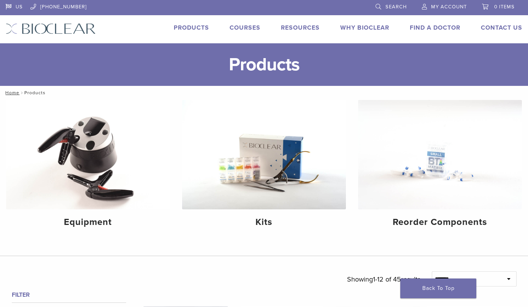 This screenshot has height=307, width=528. I want to click on img: Bioclear, so click(51, 28).